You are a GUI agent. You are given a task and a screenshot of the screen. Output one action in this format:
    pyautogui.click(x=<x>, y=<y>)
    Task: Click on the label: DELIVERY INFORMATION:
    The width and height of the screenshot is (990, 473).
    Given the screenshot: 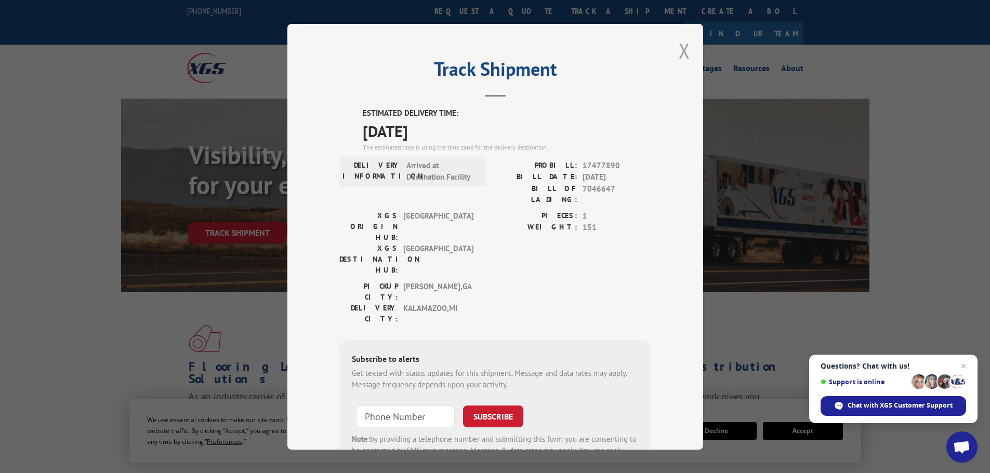 What is the action you would take?
    pyautogui.click(x=371, y=171)
    